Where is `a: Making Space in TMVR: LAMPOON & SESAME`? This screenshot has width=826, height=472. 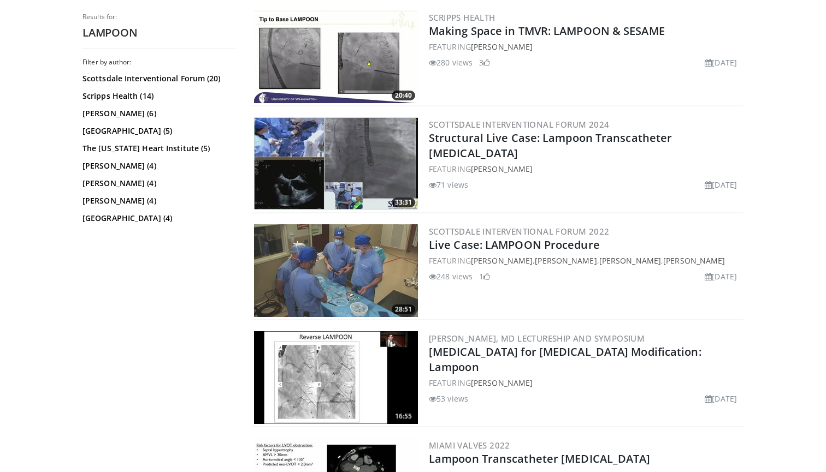 a: Making Space in TMVR: LAMPOON & SESAME is located at coordinates (547, 31).